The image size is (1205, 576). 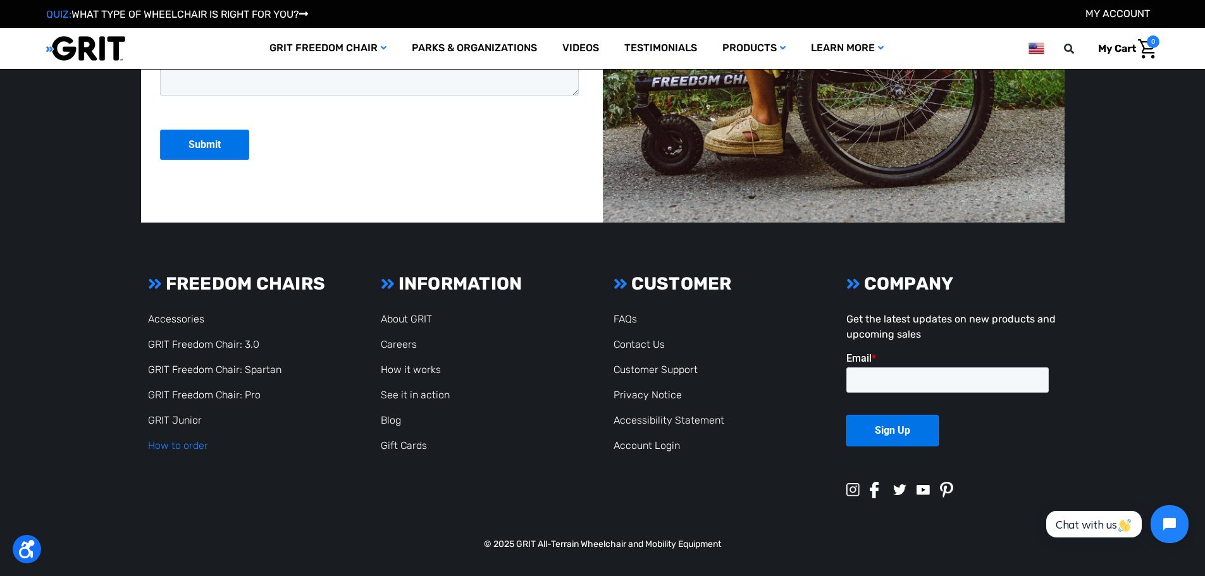 What do you see at coordinates (1147, 49) in the screenshot?
I see `img: Cart` at bounding box center [1147, 49].